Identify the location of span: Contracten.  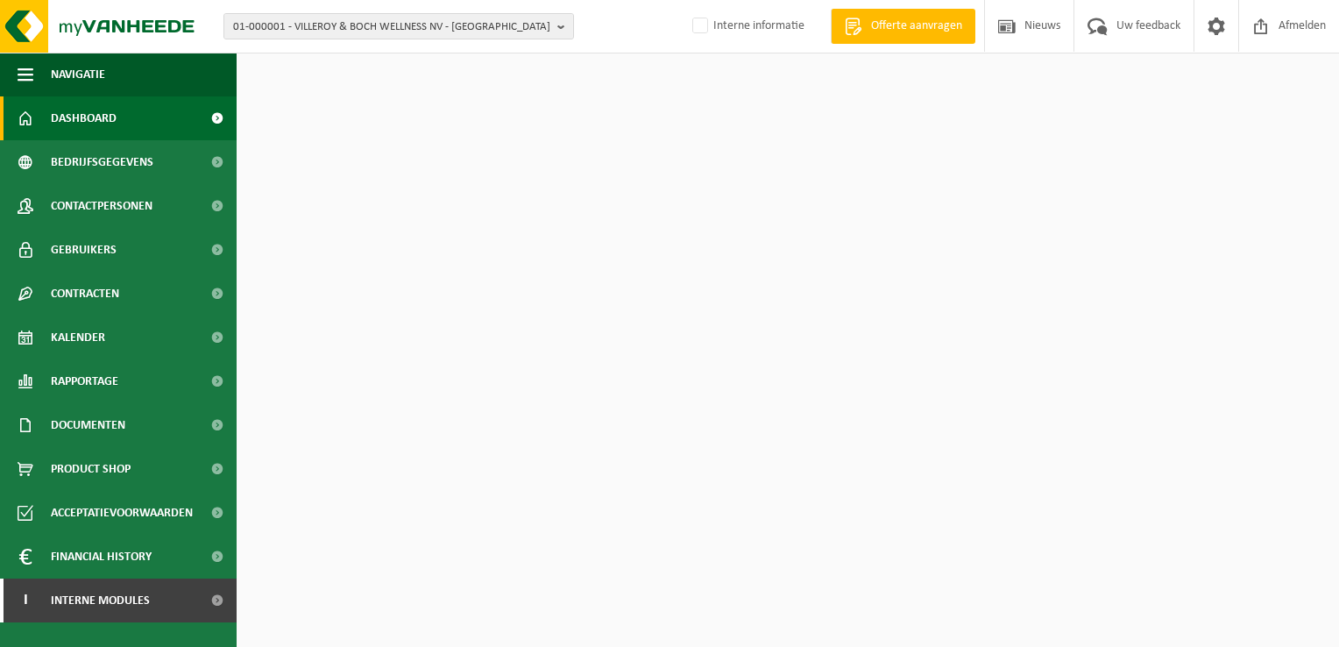
(85, 294).